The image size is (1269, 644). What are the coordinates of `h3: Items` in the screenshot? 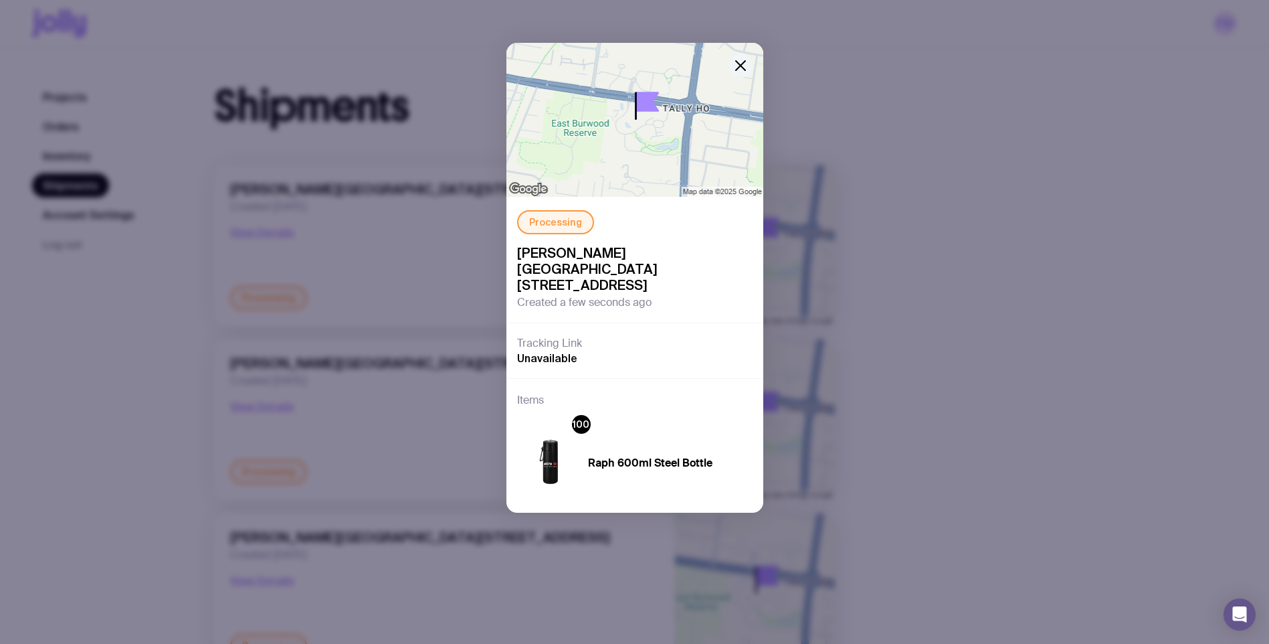 It's located at (531, 400).